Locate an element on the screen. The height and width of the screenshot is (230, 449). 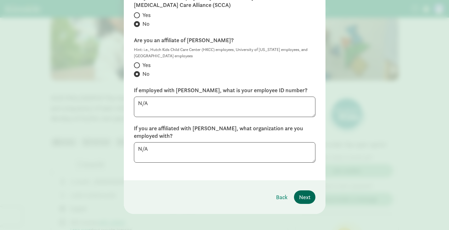
span: Back is located at coordinates (282, 197).